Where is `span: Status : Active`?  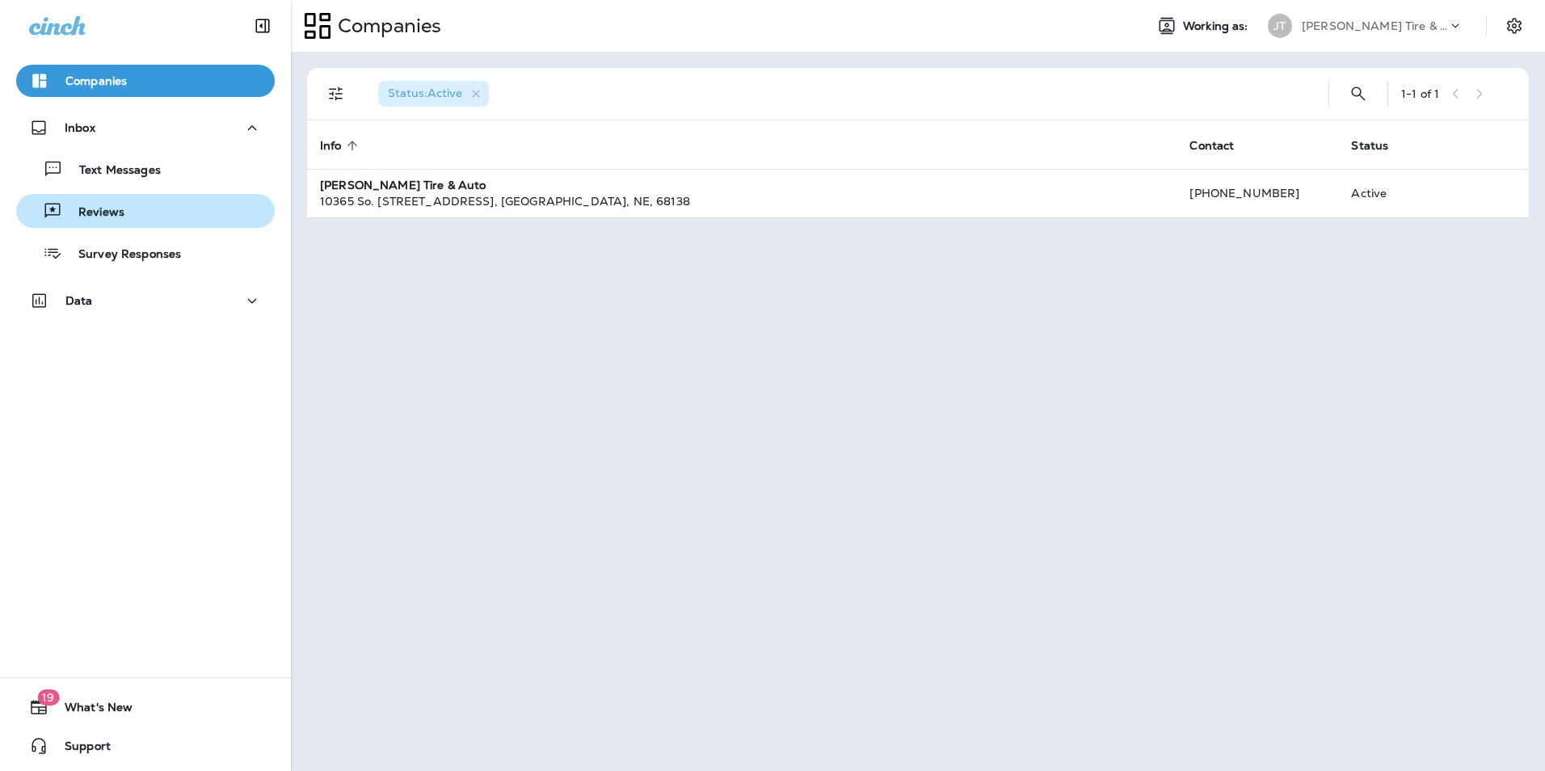
span: Status : Active is located at coordinates (425, 93).